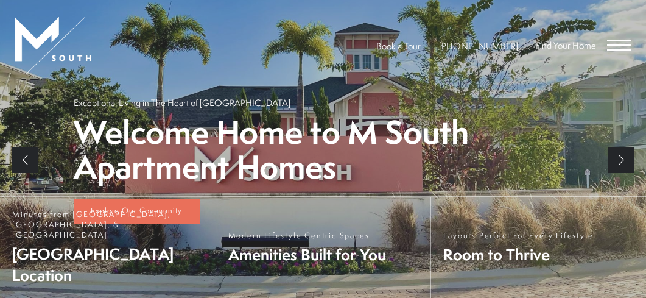  What do you see at coordinates (323, 149) in the screenshot?
I see `p: Welcome Home to M South Apartment Homes` at bounding box center [323, 149].